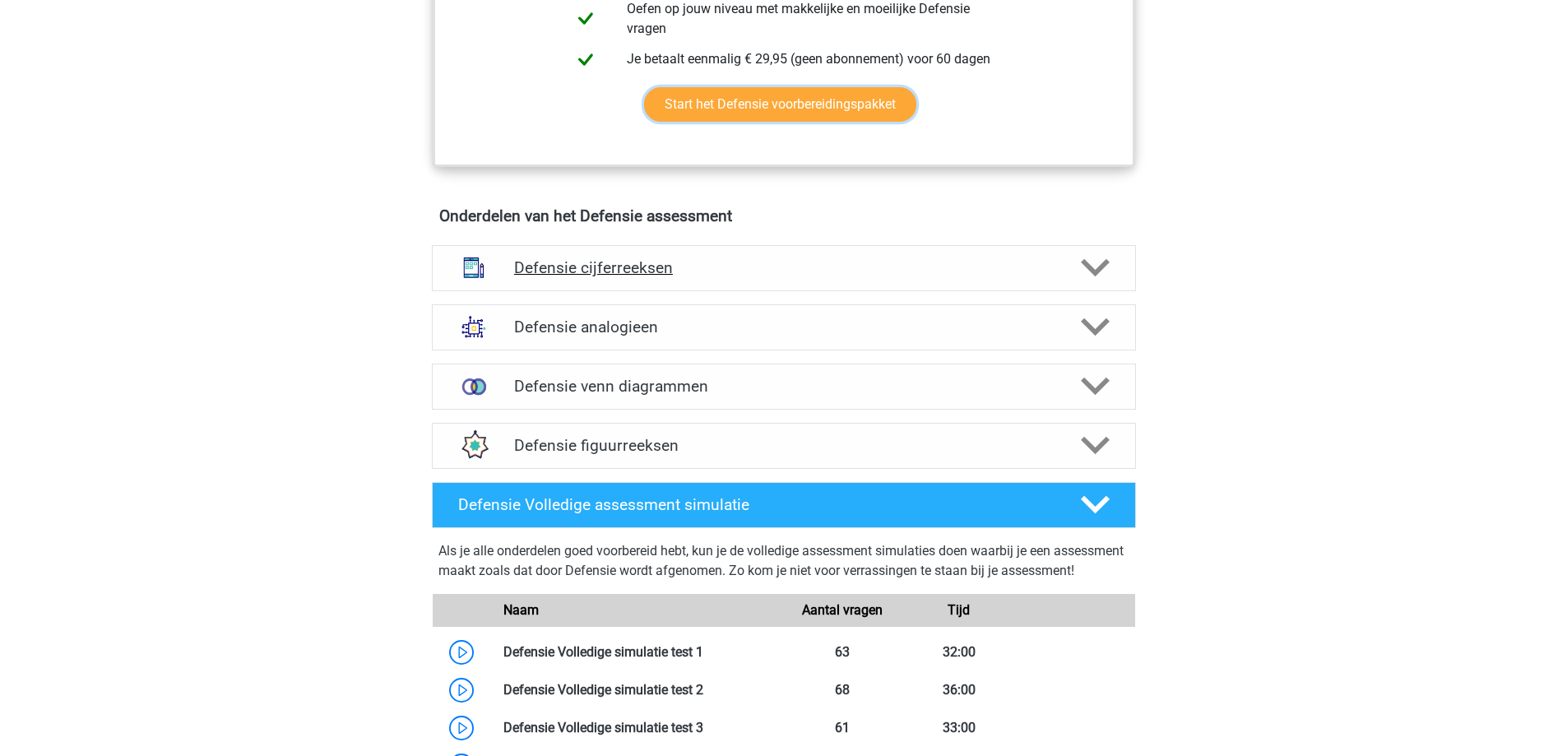 This screenshot has width=1567, height=756. Describe the element at coordinates (784, 215) in the screenshot. I see `h4: Onderdelen van het Defensie assessment` at that location.